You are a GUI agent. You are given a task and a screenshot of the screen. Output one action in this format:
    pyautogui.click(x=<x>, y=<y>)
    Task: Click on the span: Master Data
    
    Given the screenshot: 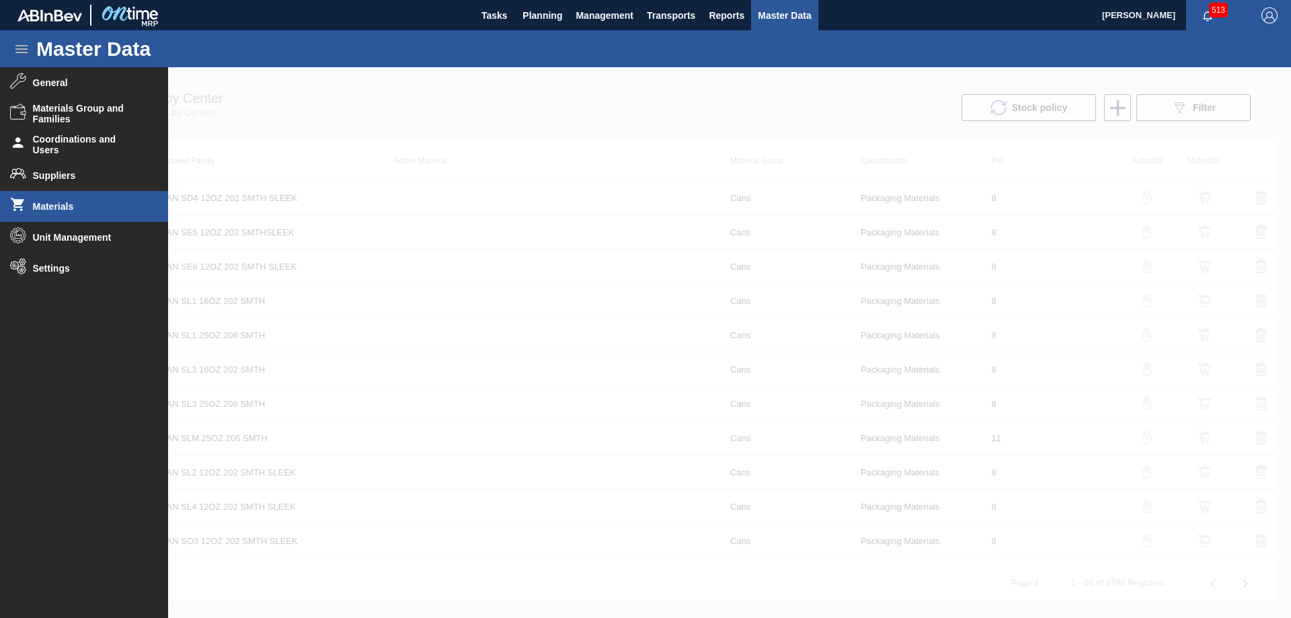 What is the action you would take?
    pyautogui.click(x=784, y=15)
    